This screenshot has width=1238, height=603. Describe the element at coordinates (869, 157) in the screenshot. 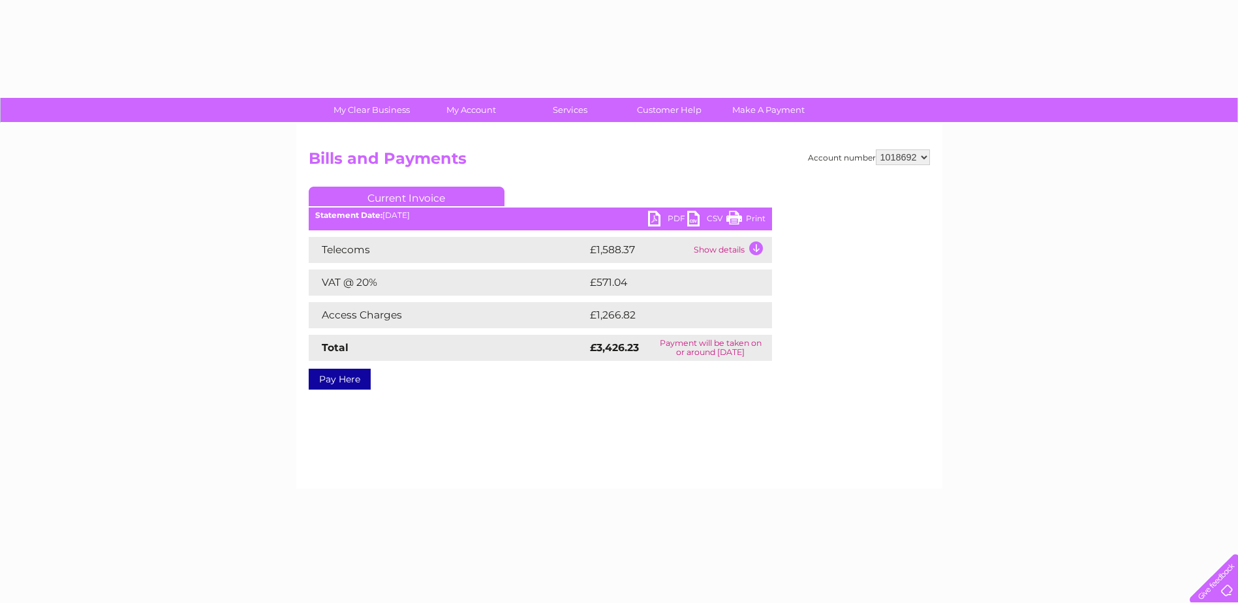

I see `div: Account number` at that location.